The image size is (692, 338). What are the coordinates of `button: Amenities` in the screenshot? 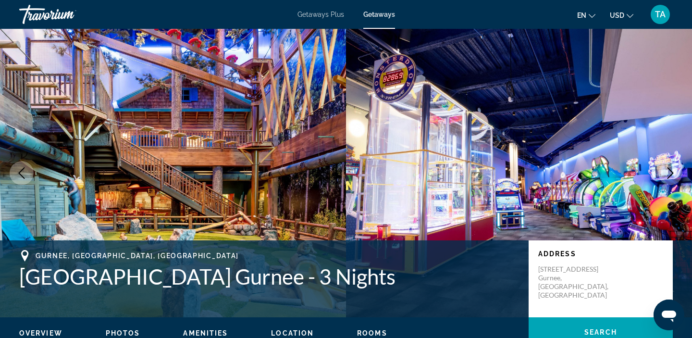 It's located at (205, 333).